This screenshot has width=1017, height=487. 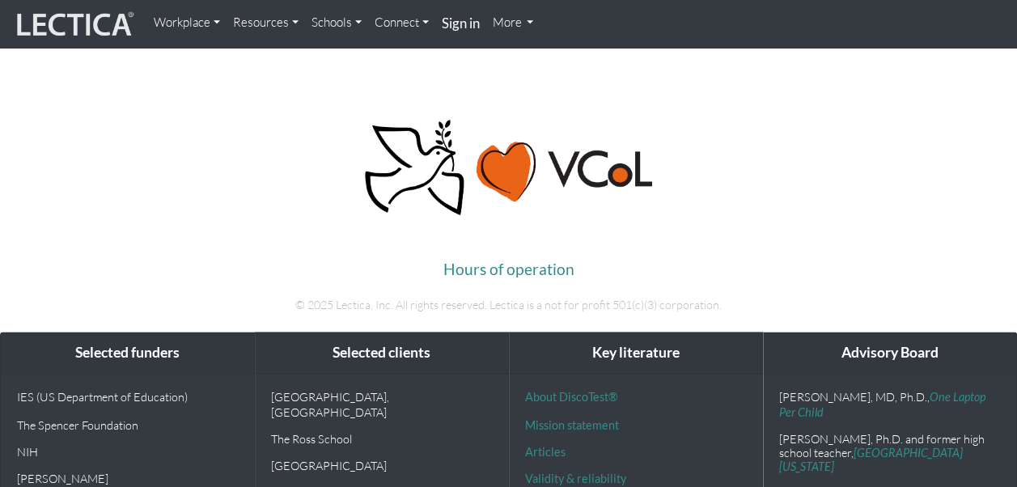 I want to click on div: Advisory Board, so click(x=890, y=353).